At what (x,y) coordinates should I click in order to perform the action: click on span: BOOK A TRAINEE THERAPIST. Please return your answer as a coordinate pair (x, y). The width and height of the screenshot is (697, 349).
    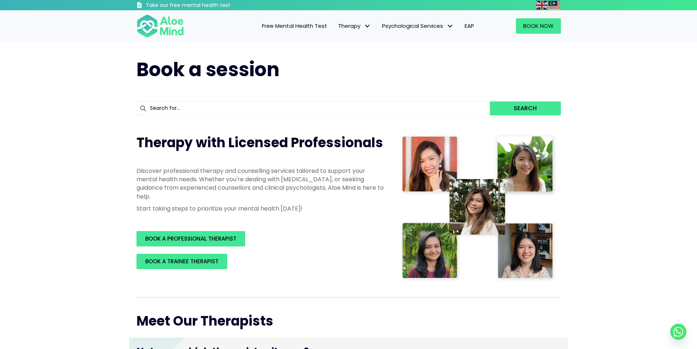
    Looking at the image, I should click on (182, 261).